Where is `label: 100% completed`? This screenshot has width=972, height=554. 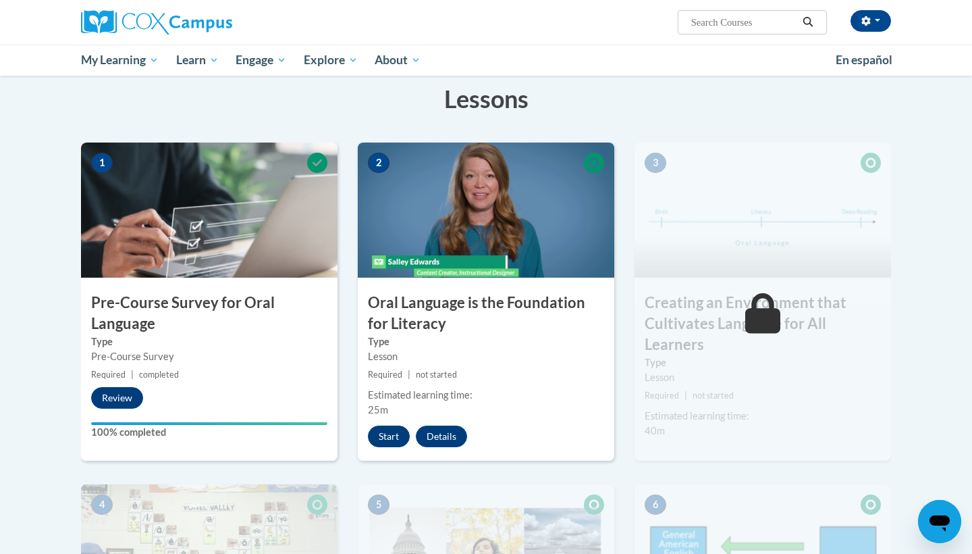
label: 100% completed is located at coordinates (209, 432).